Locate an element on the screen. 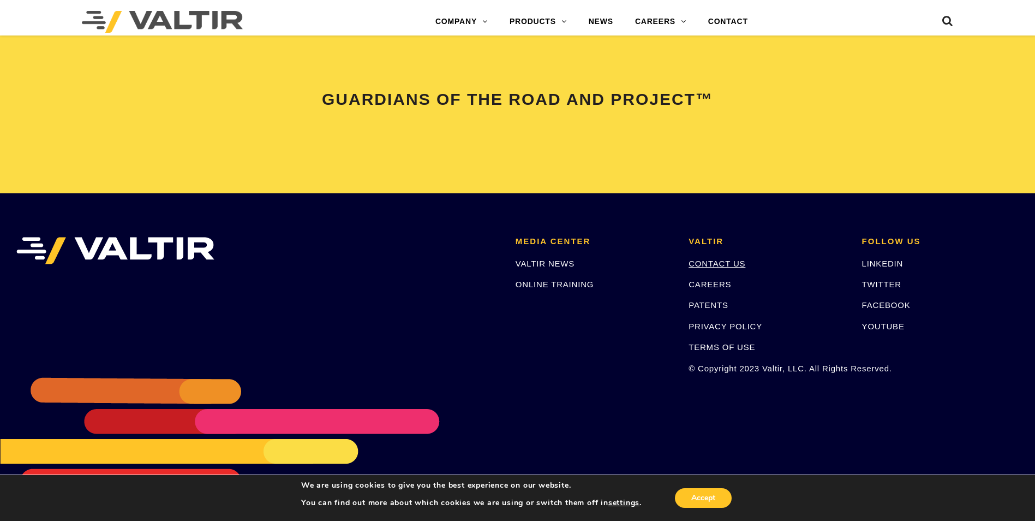 The image size is (1035, 521). a: NEWS is located at coordinates (601, 22).